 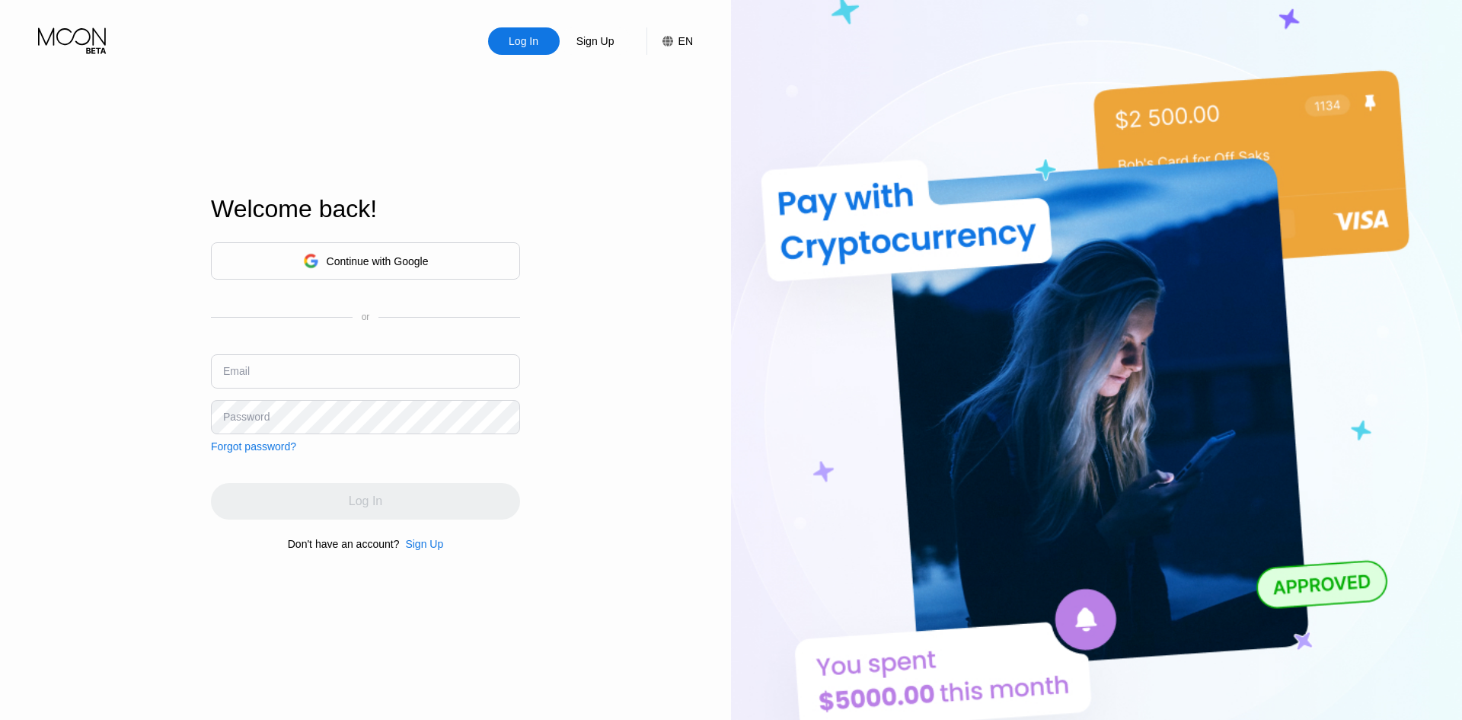 I want to click on div: Don't have an account?, so click(x=343, y=544).